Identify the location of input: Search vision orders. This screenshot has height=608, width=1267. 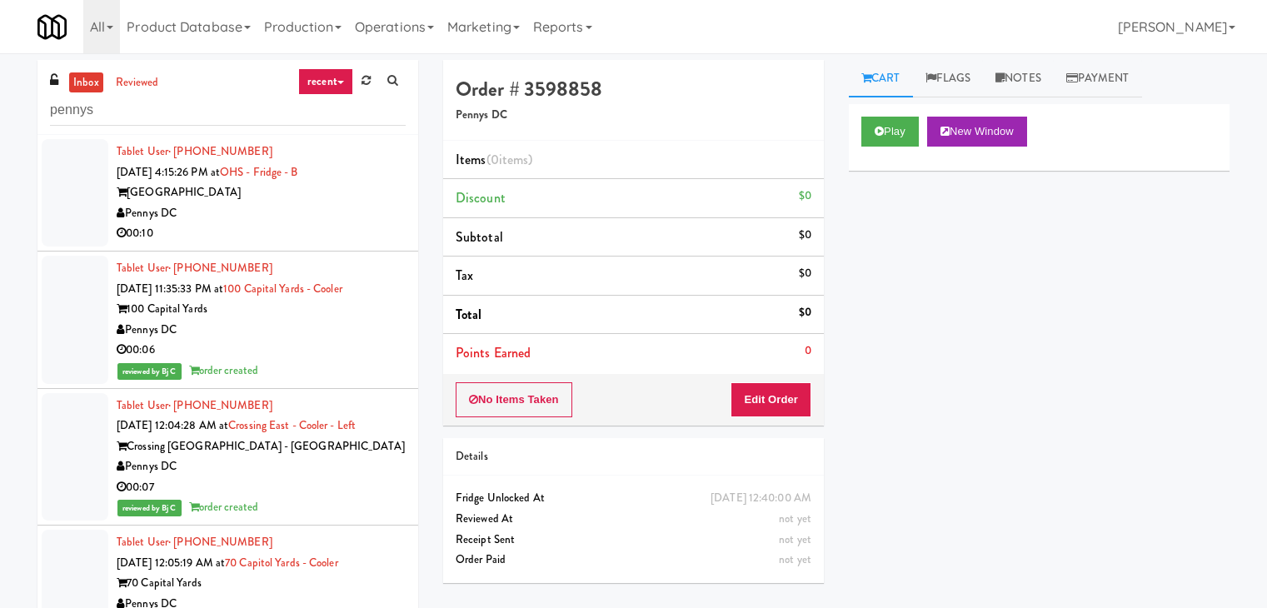
(227, 110).